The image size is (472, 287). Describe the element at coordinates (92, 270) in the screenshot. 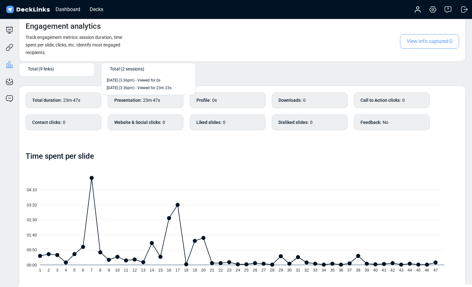

I see `tspan: 7` at that location.